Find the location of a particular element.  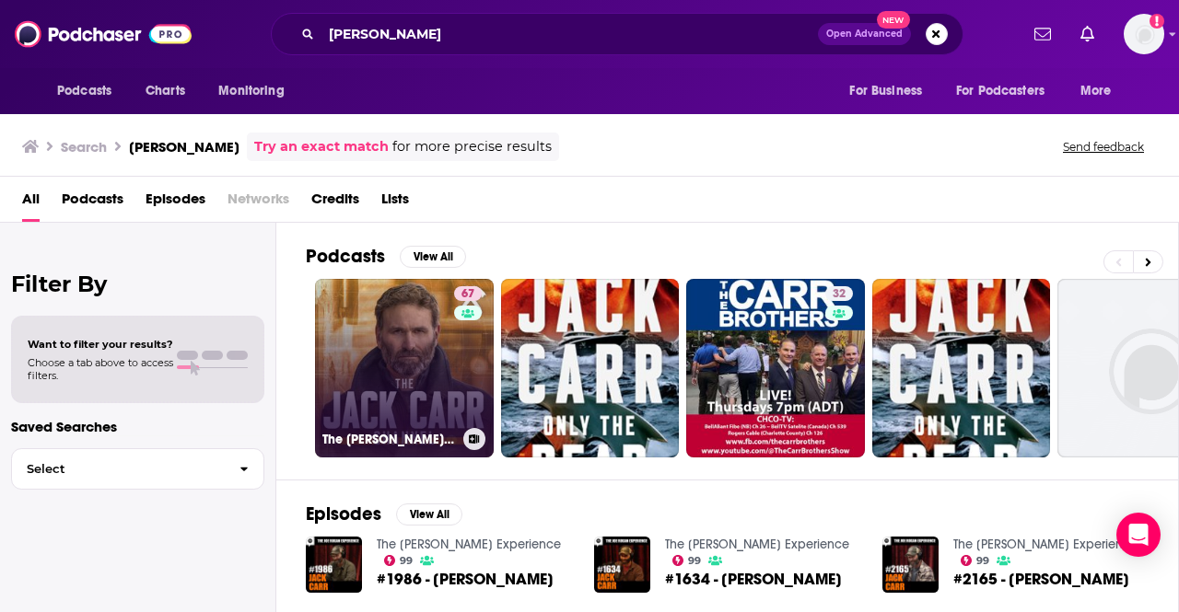

img: #1634 - Jack Carr is located at coordinates (622, 564).